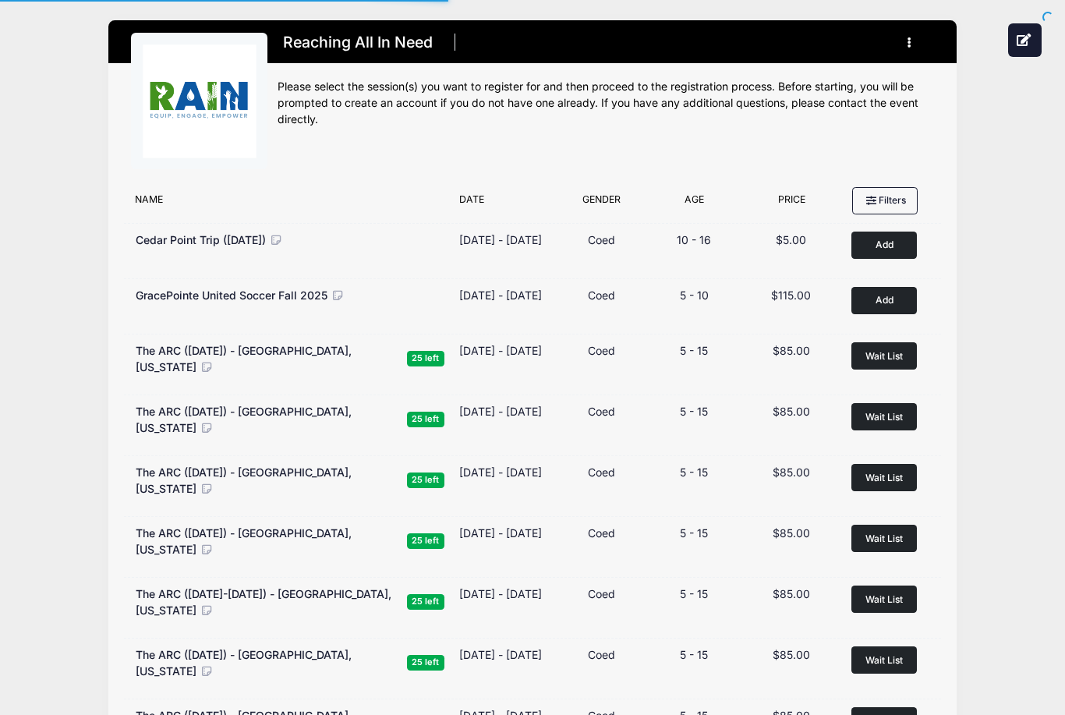 This screenshot has height=715, width=1065. I want to click on img: logo, so click(200, 101).